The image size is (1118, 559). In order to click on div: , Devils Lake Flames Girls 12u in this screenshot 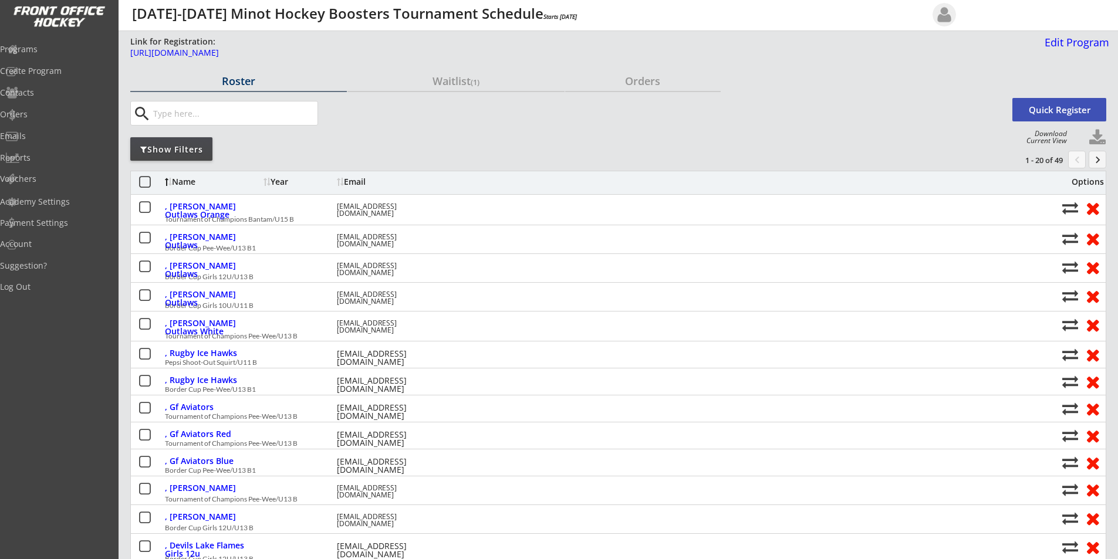, I will do `click(212, 550)`.